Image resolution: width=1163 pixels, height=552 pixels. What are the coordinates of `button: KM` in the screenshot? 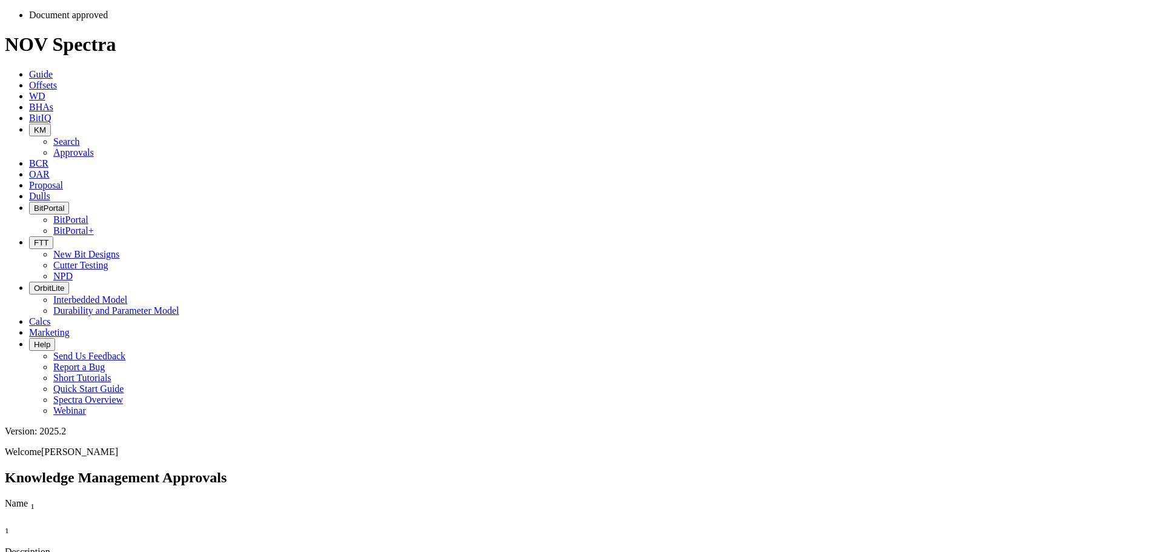 It's located at (40, 130).